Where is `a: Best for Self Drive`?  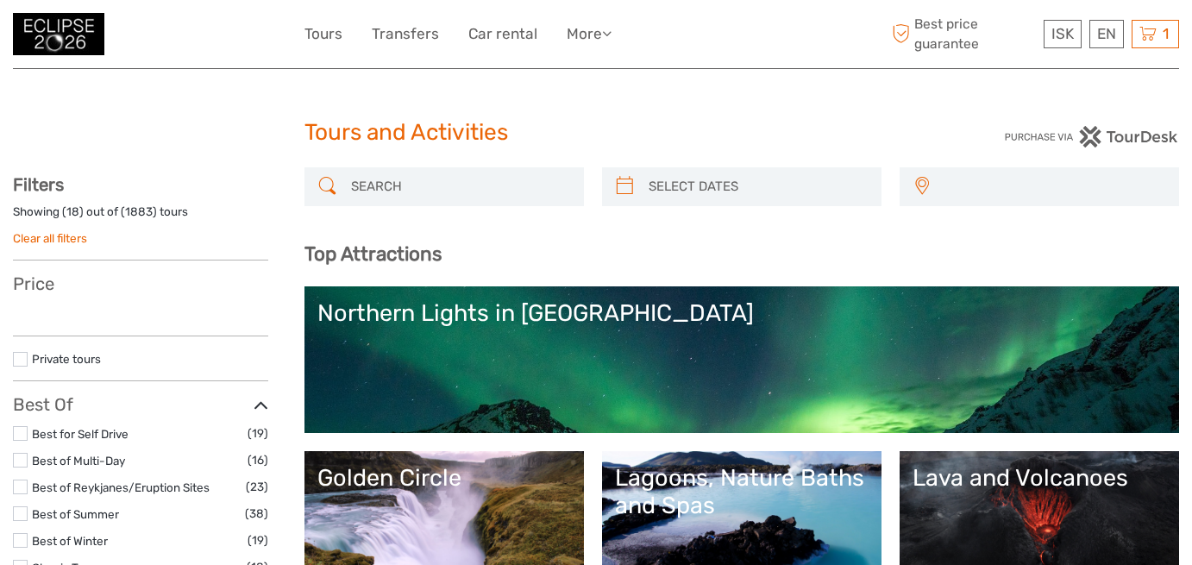
a: Best for Self Drive is located at coordinates (80, 434).